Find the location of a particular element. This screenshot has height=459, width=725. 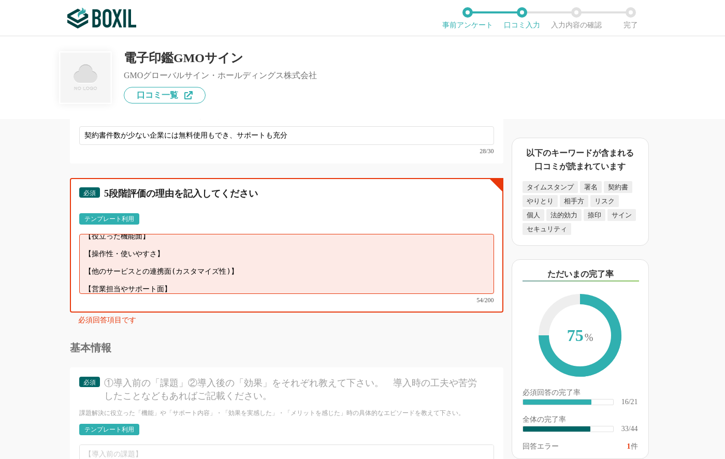

div: 個人 is located at coordinates (534, 215).